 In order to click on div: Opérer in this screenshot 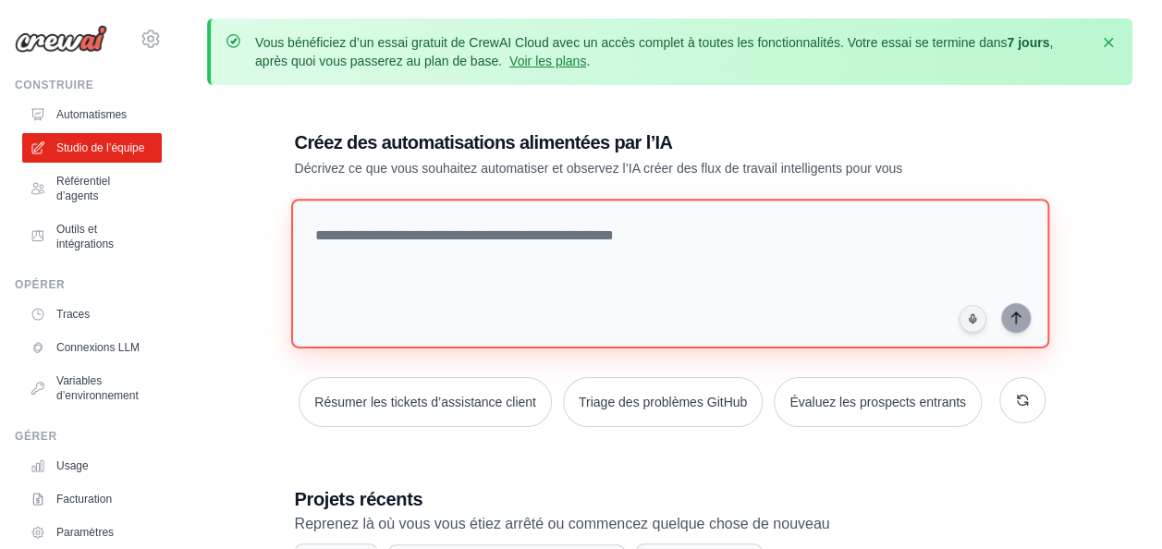, I will do `click(88, 285)`.